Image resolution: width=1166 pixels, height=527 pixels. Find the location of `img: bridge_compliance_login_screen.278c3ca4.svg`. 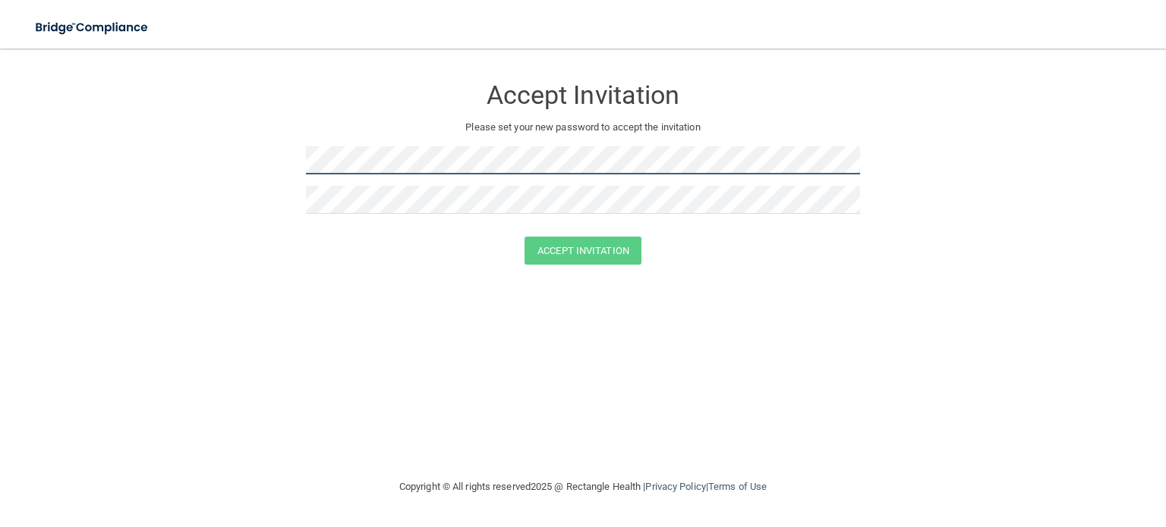

img: bridge_compliance_login_screen.278c3ca4.svg is located at coordinates (93, 27).